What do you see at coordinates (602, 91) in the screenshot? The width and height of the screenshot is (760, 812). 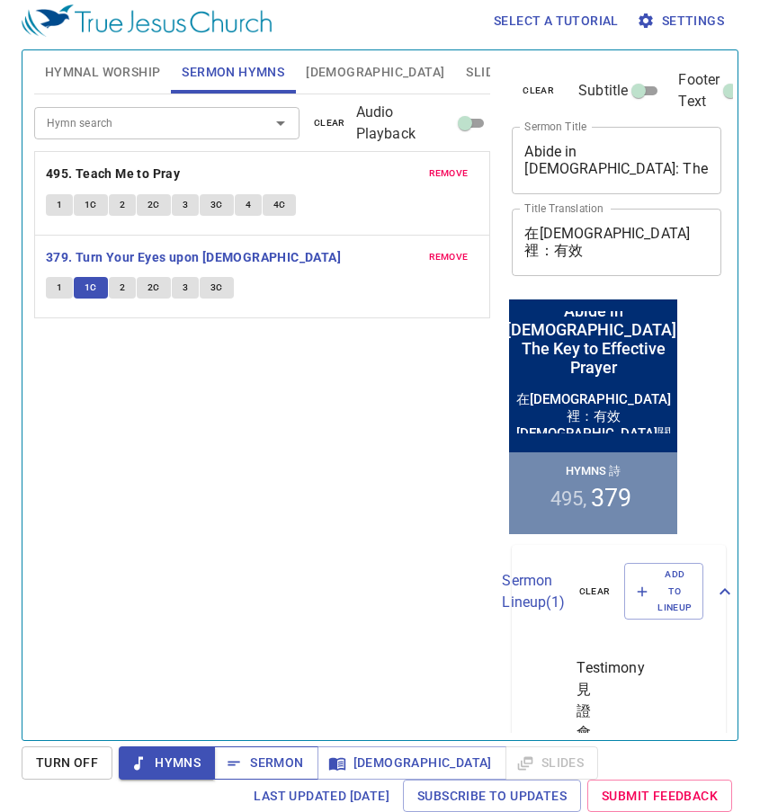 I see `span: Subtitle` at bounding box center [602, 91].